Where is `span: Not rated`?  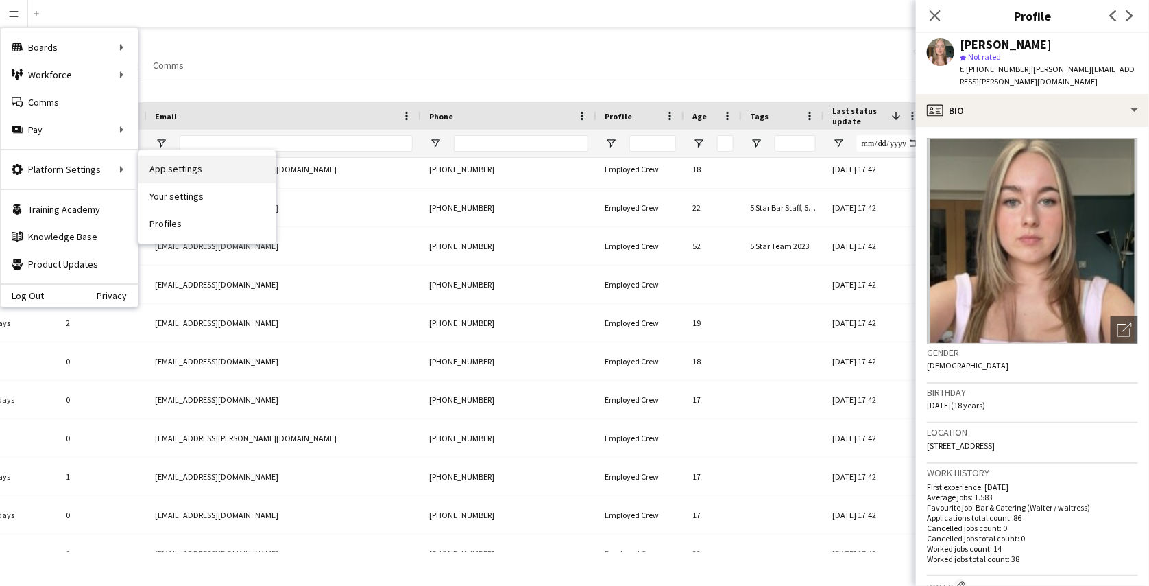 span: Not rated is located at coordinates (985, 56).